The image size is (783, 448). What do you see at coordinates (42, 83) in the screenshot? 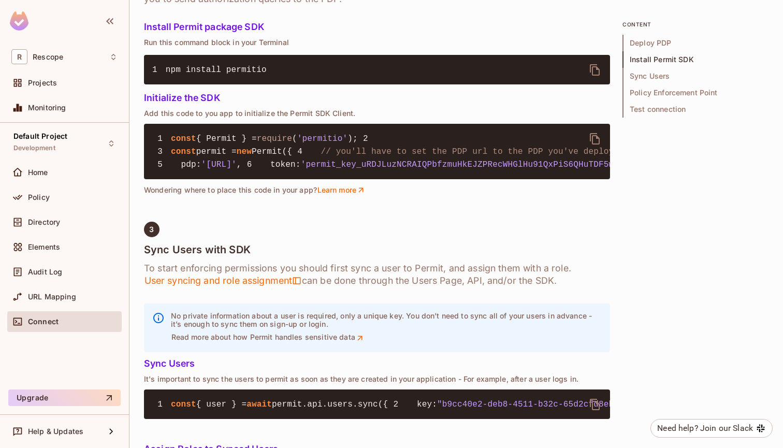
I see `span: Projects` at bounding box center [42, 83].